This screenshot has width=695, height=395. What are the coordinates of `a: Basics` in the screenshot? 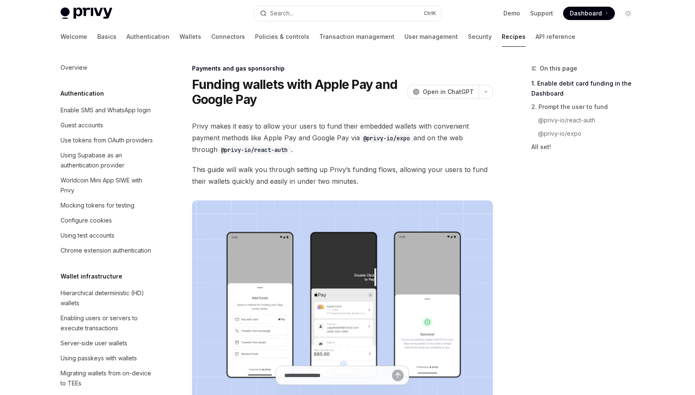 It's located at (107, 37).